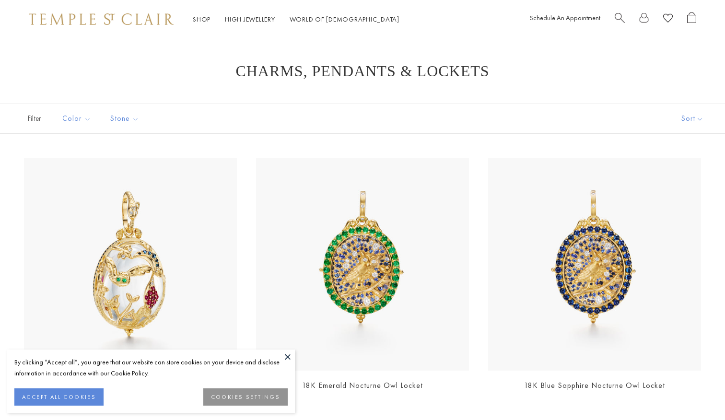  What do you see at coordinates (125, 118) in the screenshot?
I see `button: Stone` at bounding box center [125, 118].